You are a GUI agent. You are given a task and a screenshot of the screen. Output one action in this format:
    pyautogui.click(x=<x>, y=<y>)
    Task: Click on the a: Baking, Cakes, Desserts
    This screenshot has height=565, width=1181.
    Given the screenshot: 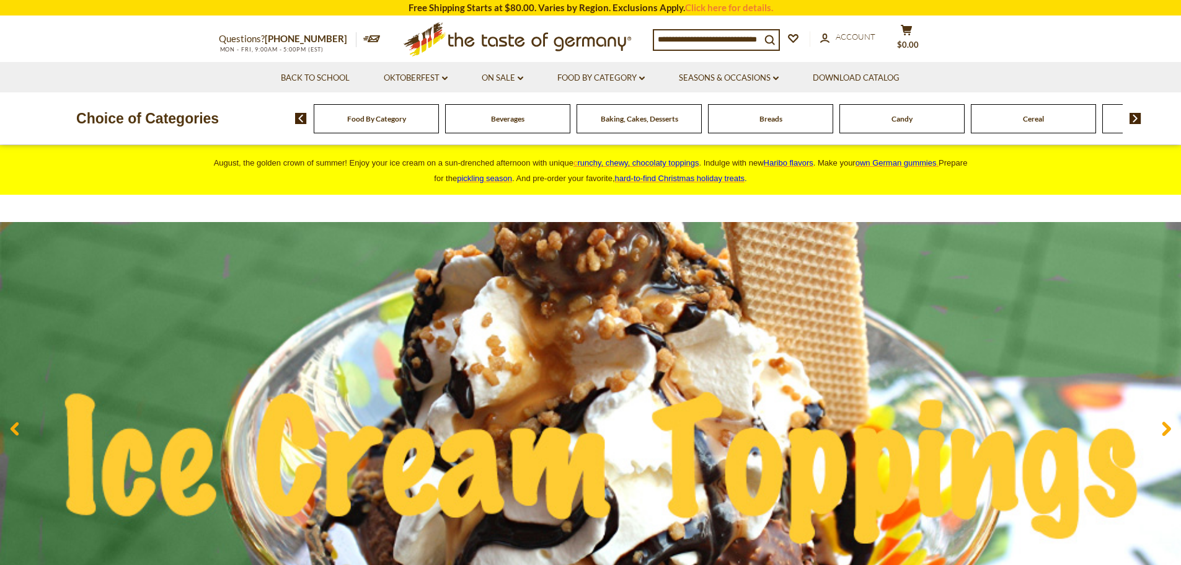 What is the action you would take?
    pyautogui.click(x=639, y=118)
    